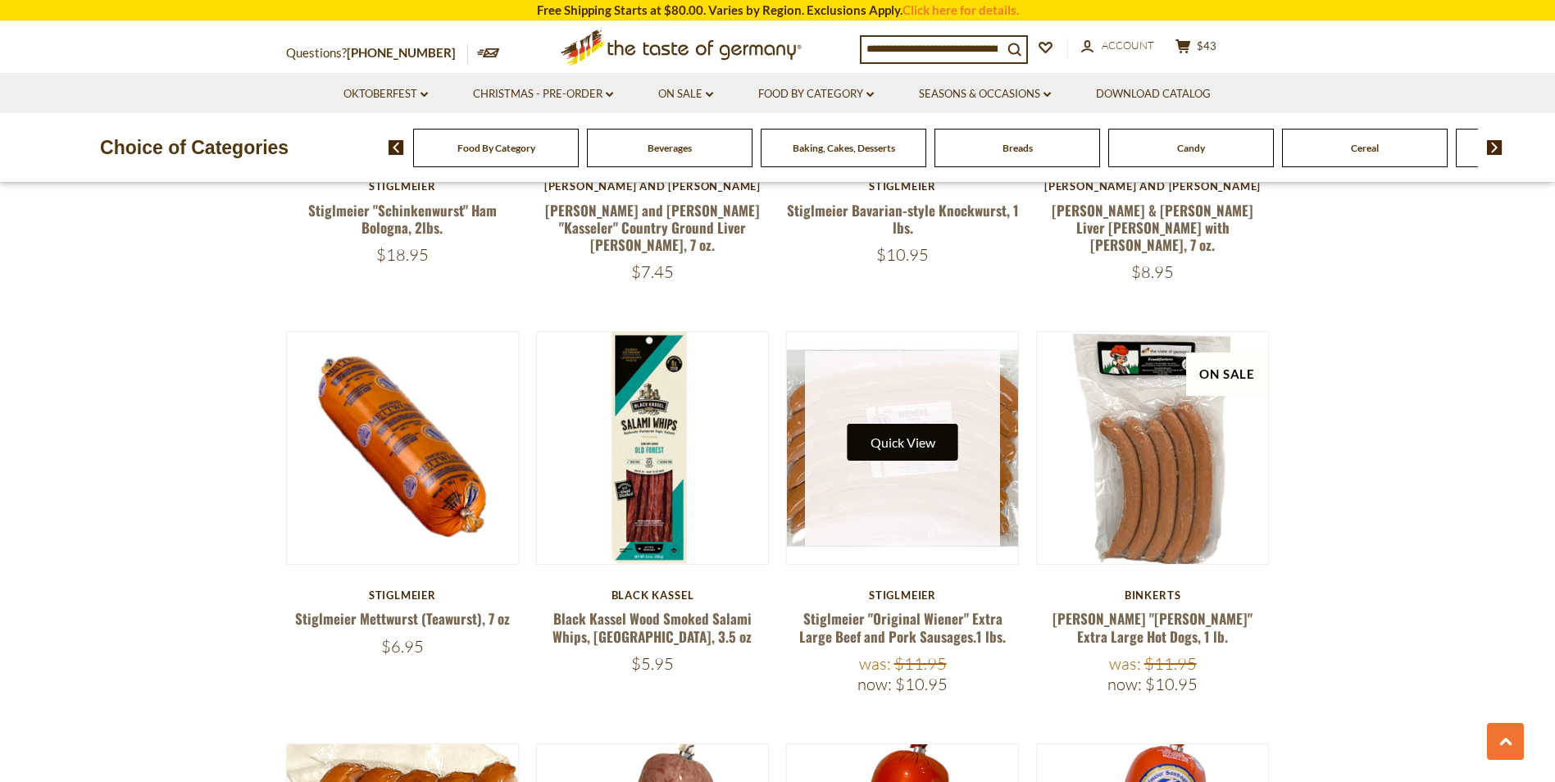 The image size is (1555, 782). What do you see at coordinates (844, 148) in the screenshot?
I see `a: Baking, Cakes, Desserts` at bounding box center [844, 148].